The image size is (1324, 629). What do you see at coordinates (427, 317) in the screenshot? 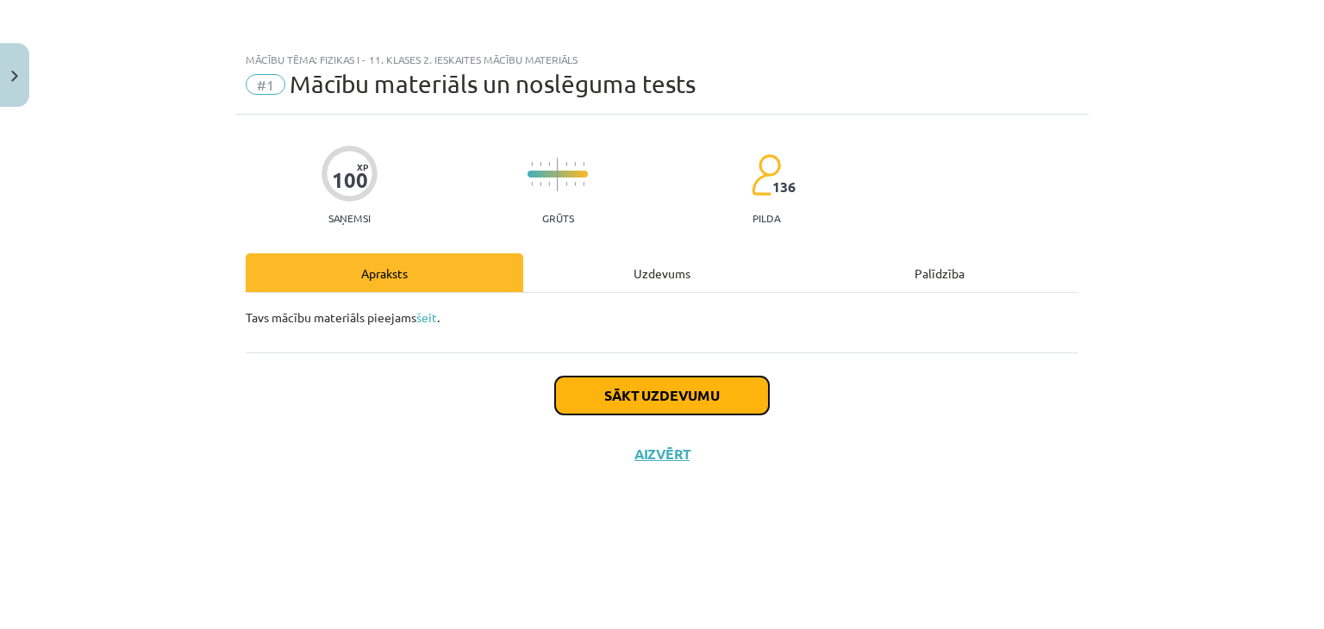
I see `a: šeit` at bounding box center [427, 317].